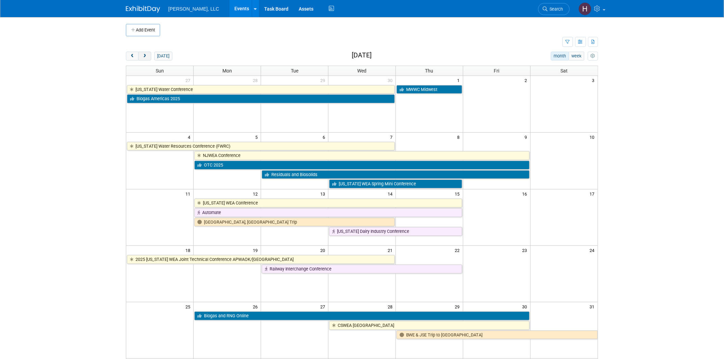 Image resolution: width=724 pixels, height=359 pixels. What do you see at coordinates (460, 137) in the screenshot?
I see `span: 8` at bounding box center [460, 137].